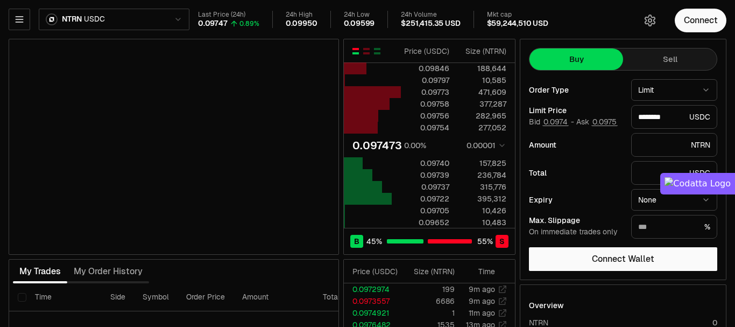 This screenshot has height=327, width=735. What do you see at coordinates (546, 305) in the screenshot?
I see `div: Overview` at bounding box center [546, 305].